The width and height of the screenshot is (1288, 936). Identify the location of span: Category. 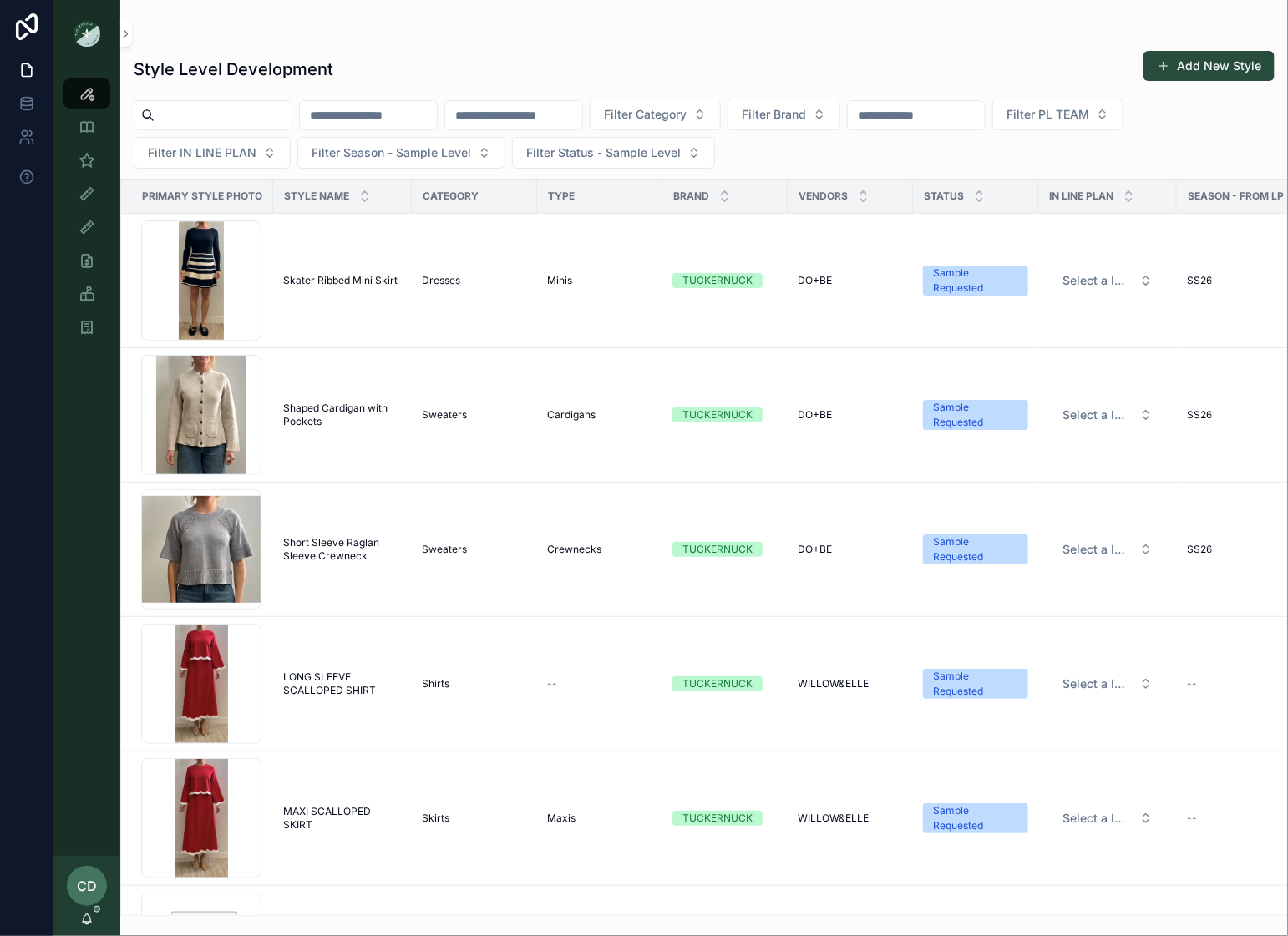
(450, 196).